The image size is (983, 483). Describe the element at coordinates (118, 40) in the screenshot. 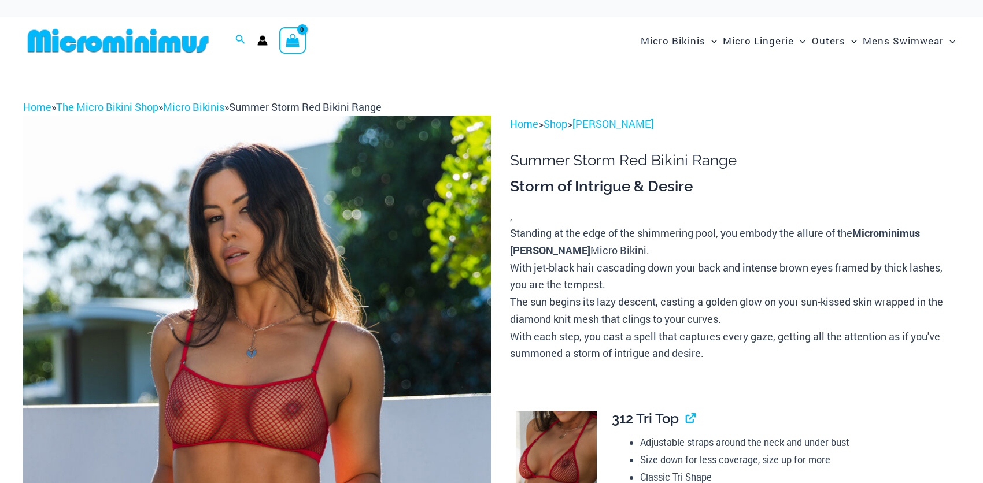

I see `img: MM SHOP LOGO FLAT` at that location.